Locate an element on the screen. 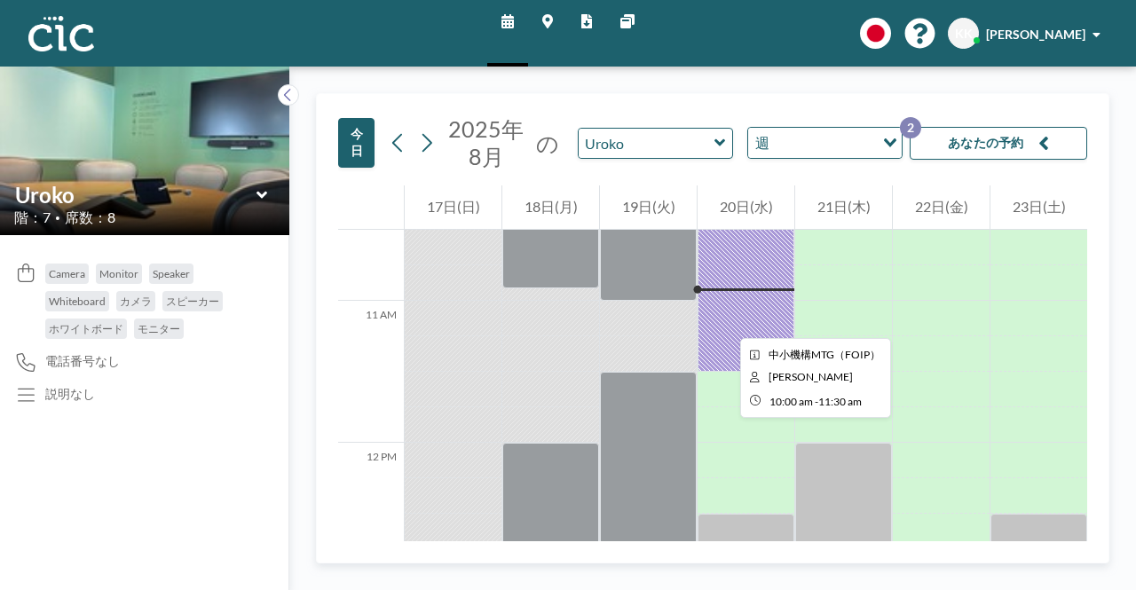 The image size is (1136, 590). span: 10:00 AM is located at coordinates (791, 401).